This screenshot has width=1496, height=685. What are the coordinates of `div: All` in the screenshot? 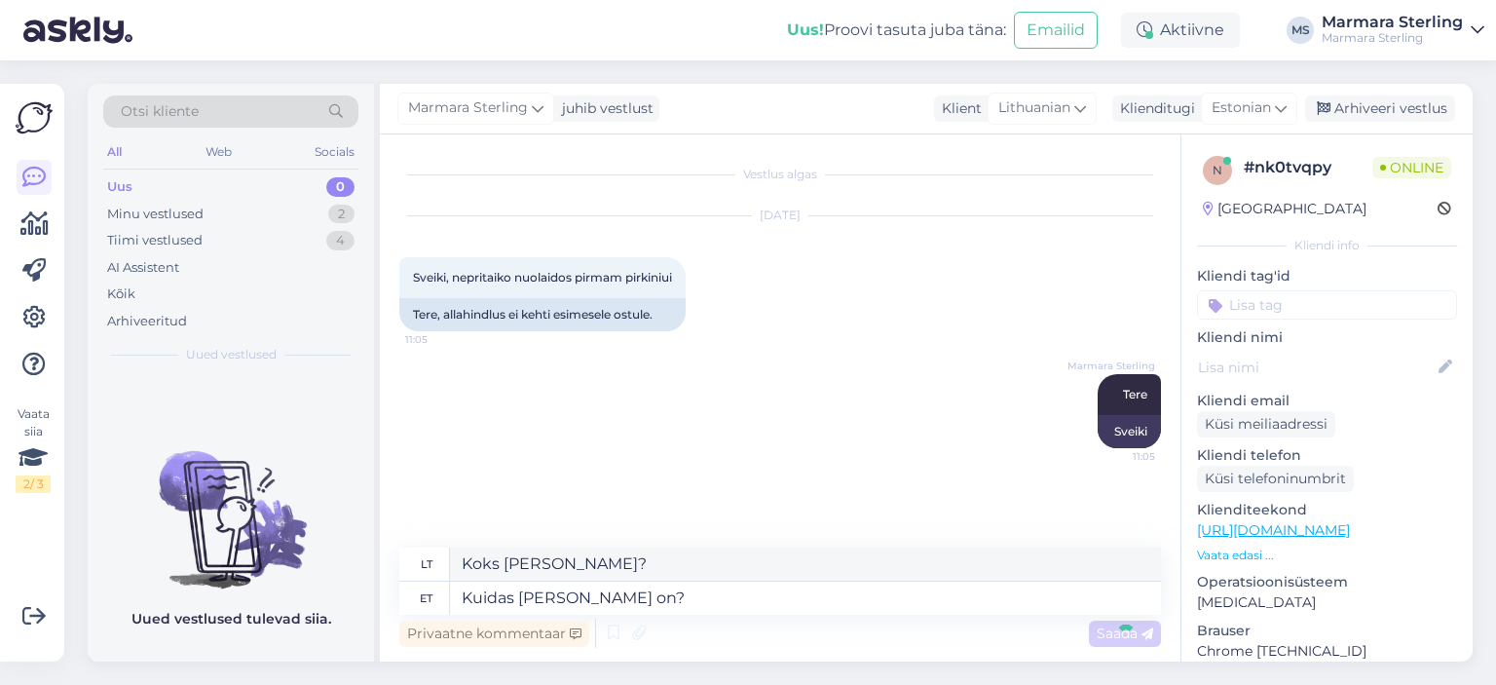 It's located at (114, 152).